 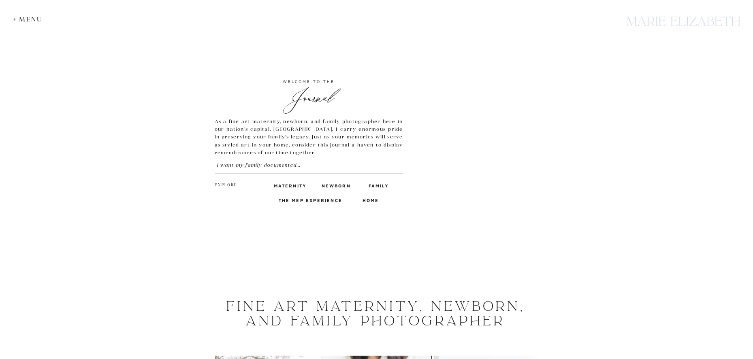 I want to click on a: home, so click(x=370, y=200).